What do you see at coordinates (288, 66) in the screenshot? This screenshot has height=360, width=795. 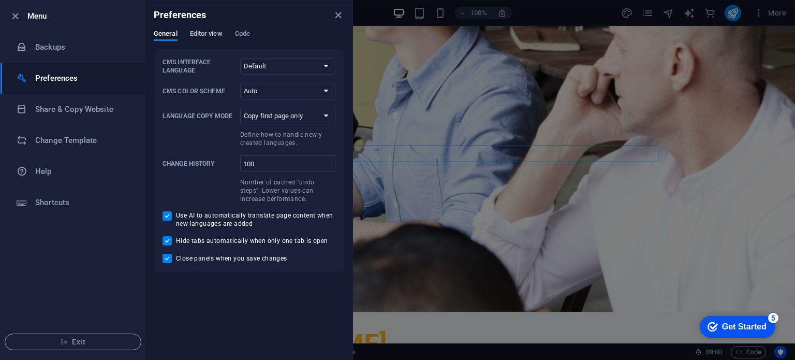 I see `select: CMS Interface Language` at bounding box center [288, 66].